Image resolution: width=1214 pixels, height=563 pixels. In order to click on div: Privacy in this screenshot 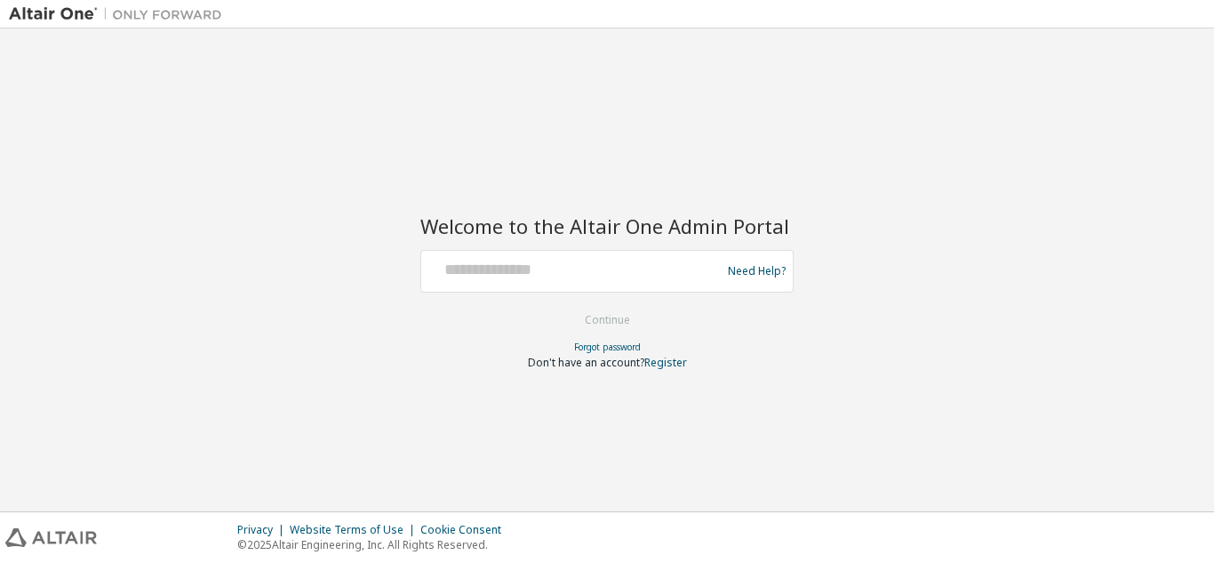, I will do `click(263, 530)`.